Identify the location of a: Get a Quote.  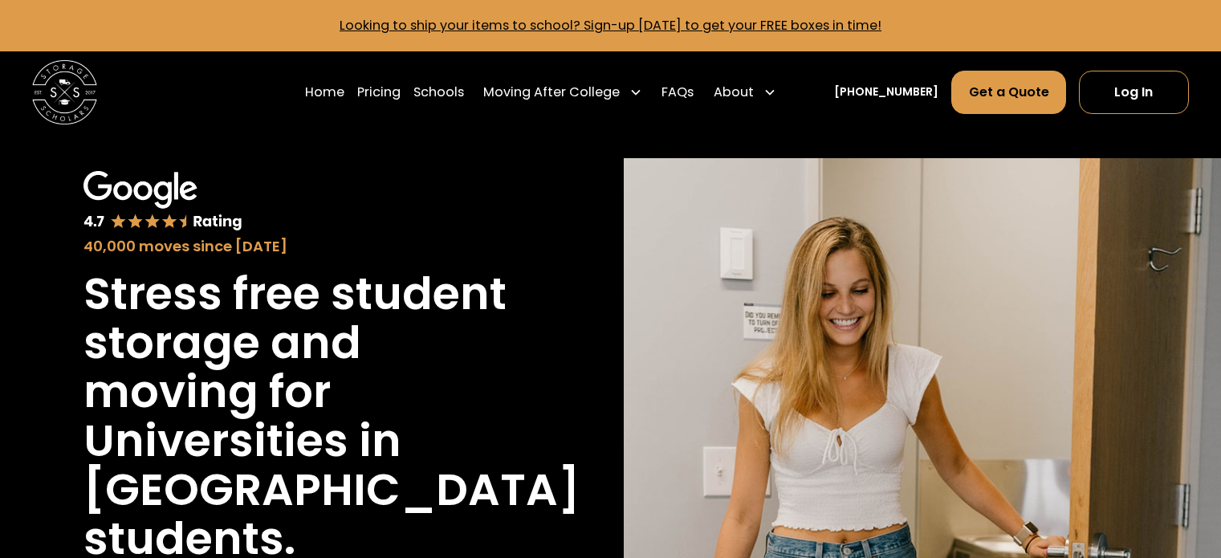
(1008, 92).